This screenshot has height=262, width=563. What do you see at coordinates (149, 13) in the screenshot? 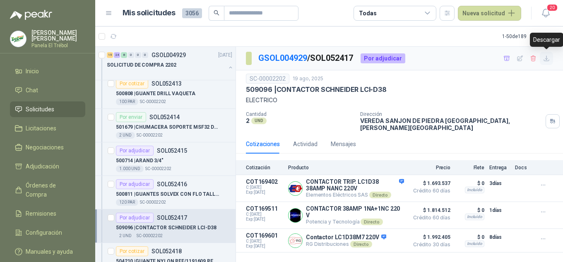
I see `h1: Mis solicitudes` at bounding box center [149, 13].